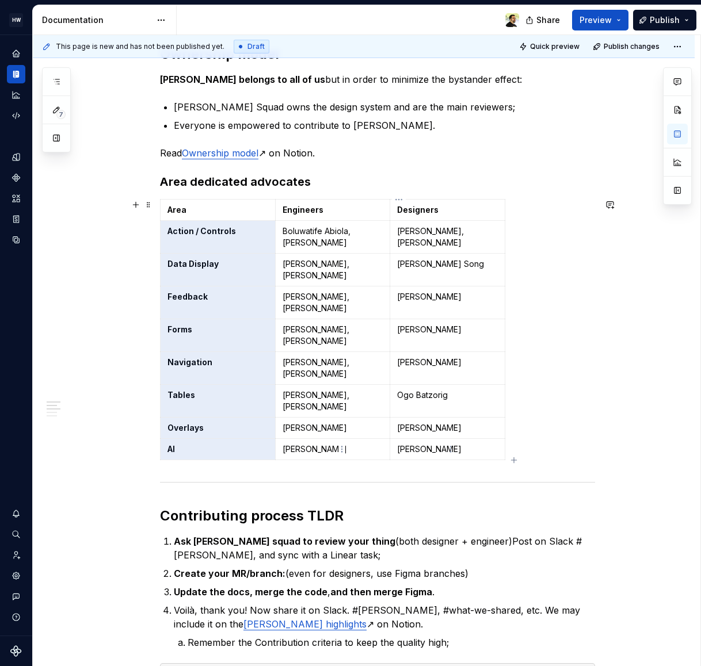 The width and height of the screenshot is (701, 666). Describe the element at coordinates (16, 597) in the screenshot. I see `div: Contact support` at that location.